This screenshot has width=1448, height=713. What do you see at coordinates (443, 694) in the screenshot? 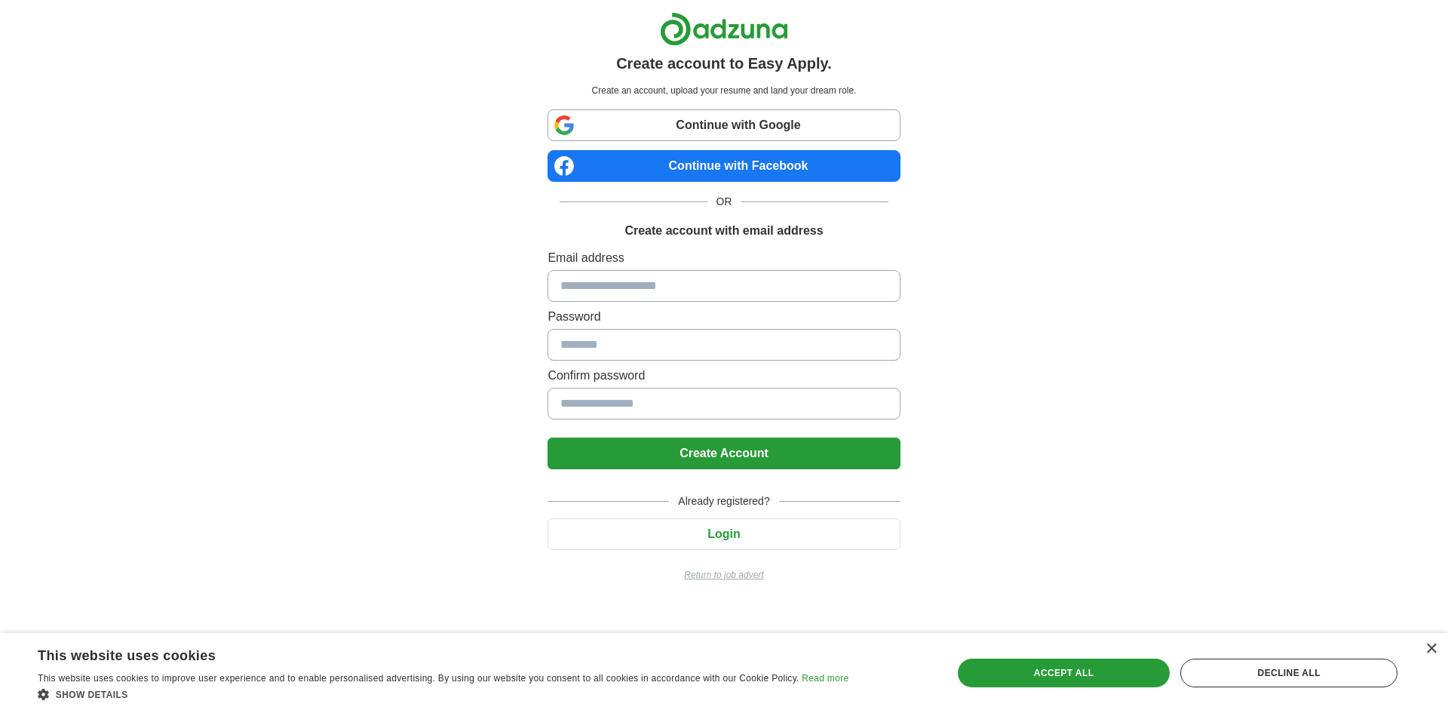
I see `div: Show details` at bounding box center [443, 694].